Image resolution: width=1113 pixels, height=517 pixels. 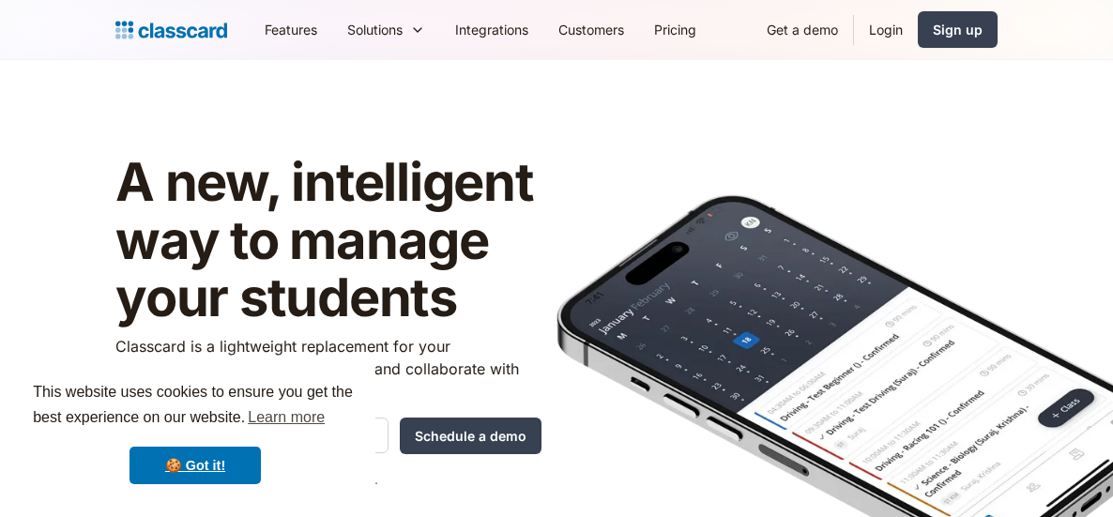 I want to click on a: Customers, so click(x=591, y=29).